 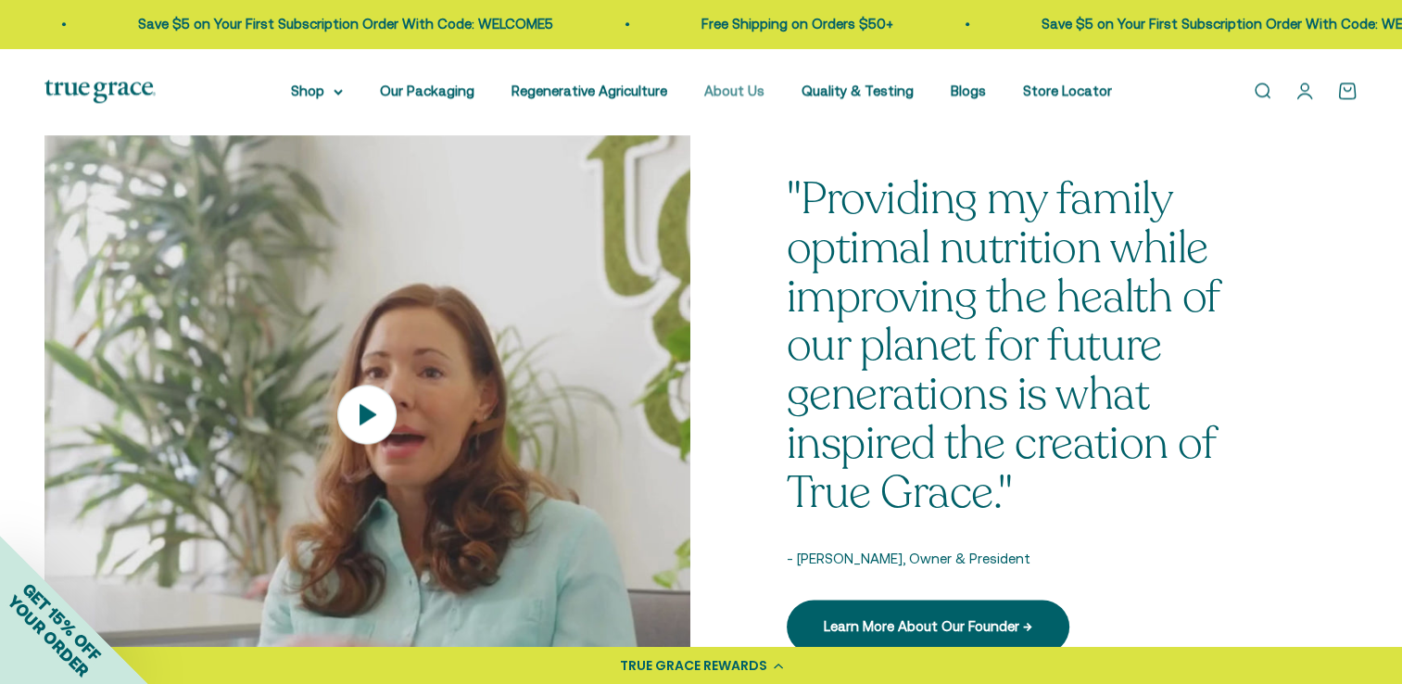 I want to click on p: "Providing my family optimal nutrition while improving the health of our planet for future genera..., so click(x=1035, y=347).